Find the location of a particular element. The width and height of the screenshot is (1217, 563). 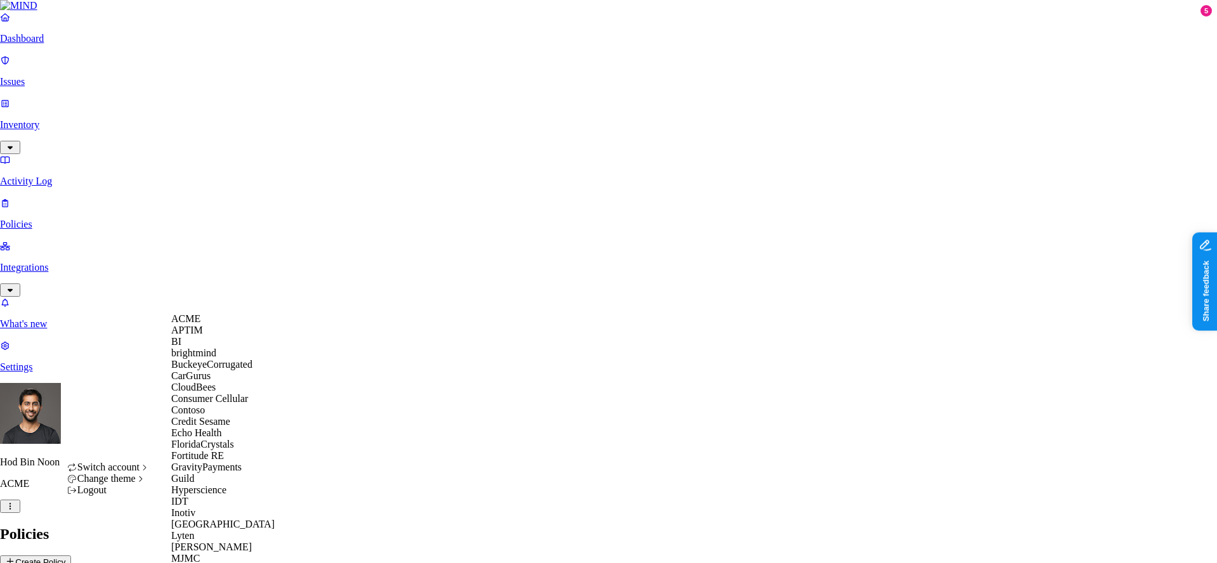

span: APTIM is located at coordinates (187, 330).